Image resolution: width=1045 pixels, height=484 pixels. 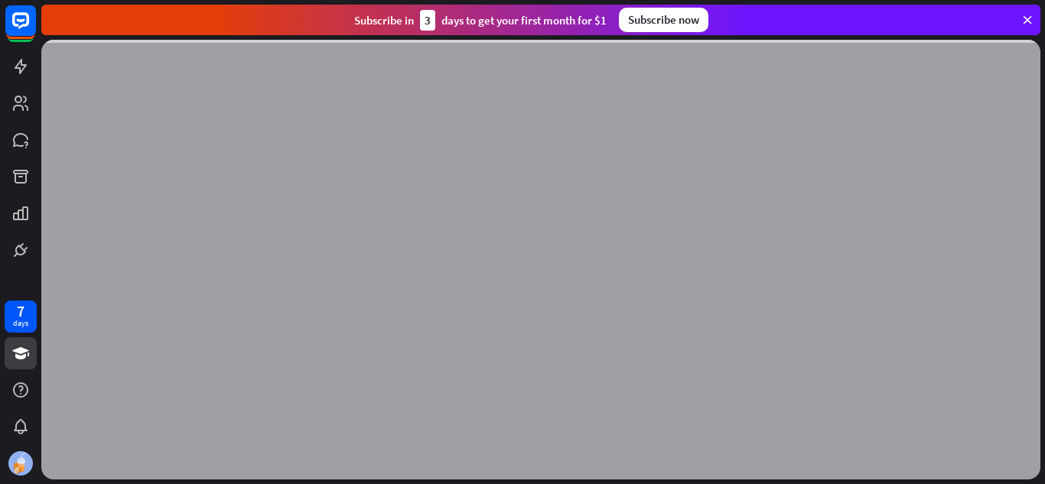 What do you see at coordinates (664, 20) in the screenshot?
I see `div: Subscribe now` at bounding box center [664, 20].